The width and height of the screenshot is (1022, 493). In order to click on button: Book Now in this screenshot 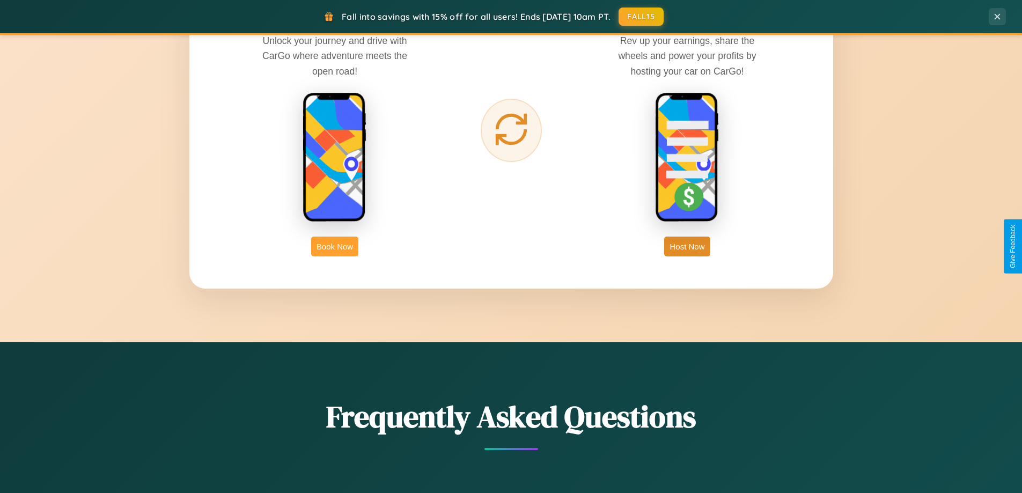, I will do `click(335, 246)`.